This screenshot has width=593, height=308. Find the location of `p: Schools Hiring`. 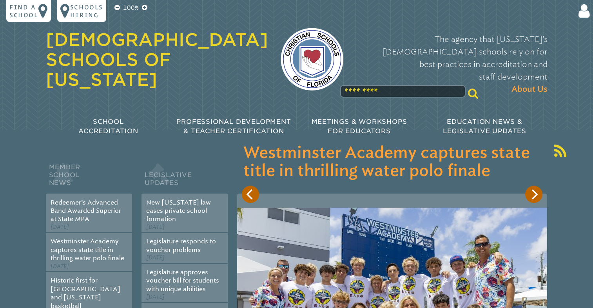

p: Schools Hiring is located at coordinates (87, 11).